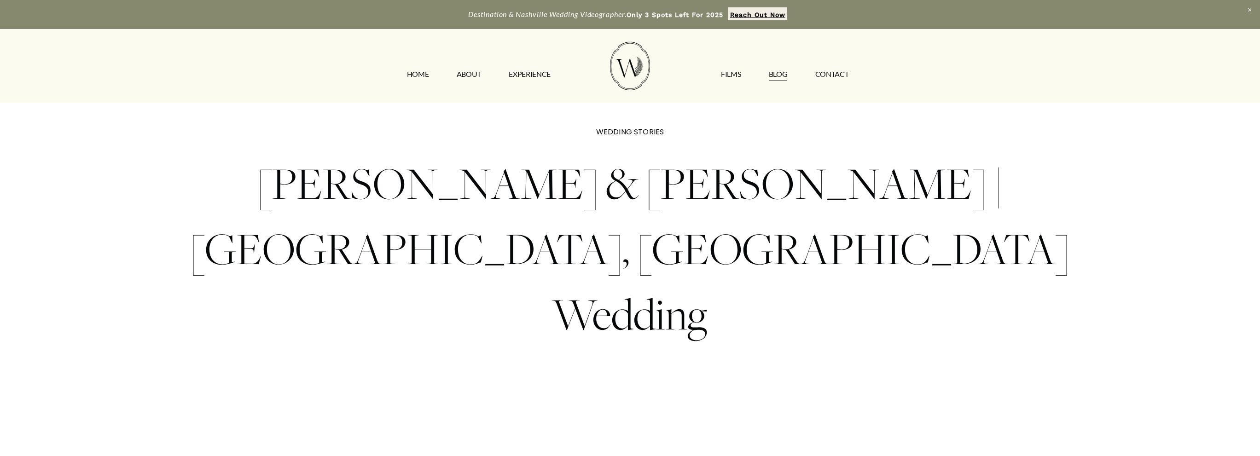  I want to click on a: Blog, so click(778, 75).